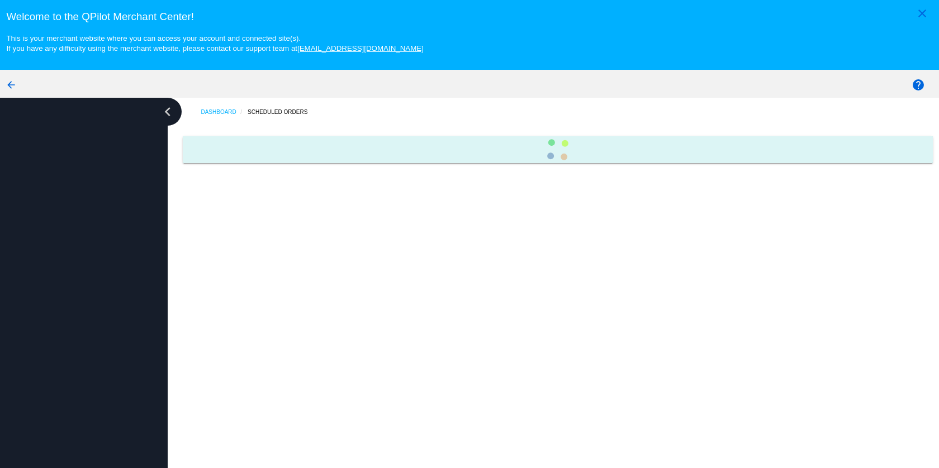  What do you see at coordinates (224, 112) in the screenshot?
I see `a: Dashboard` at bounding box center [224, 112].